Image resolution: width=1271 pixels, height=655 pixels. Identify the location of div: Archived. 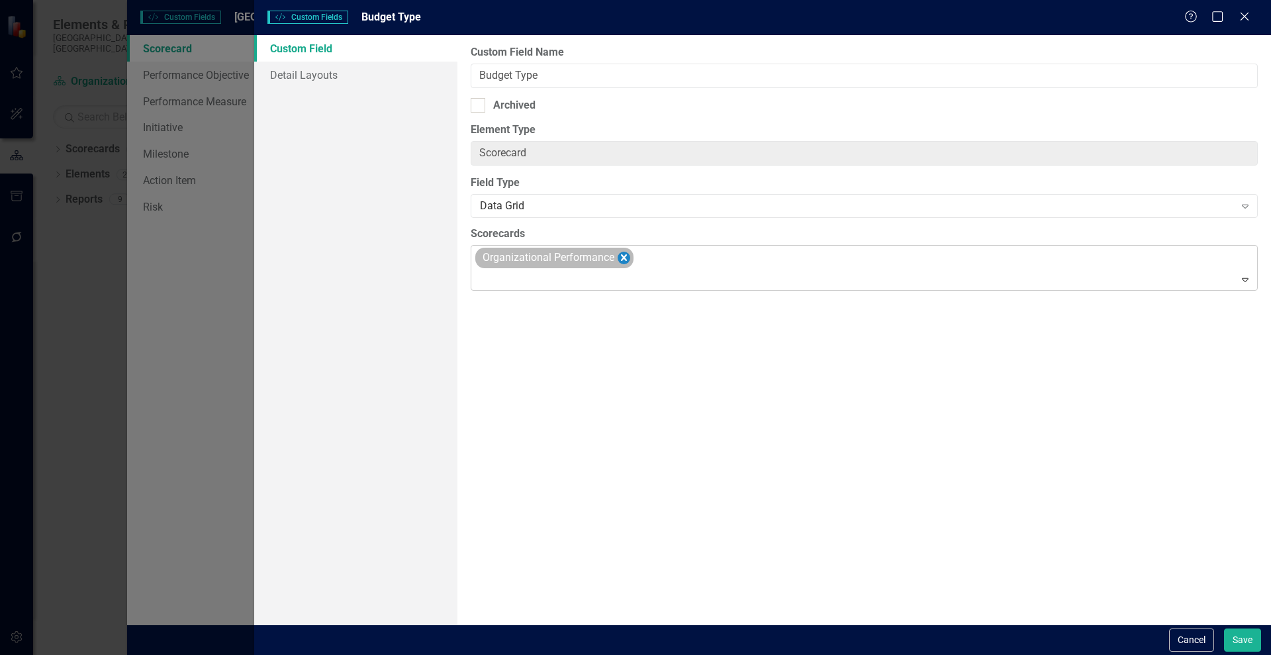
(514, 105).